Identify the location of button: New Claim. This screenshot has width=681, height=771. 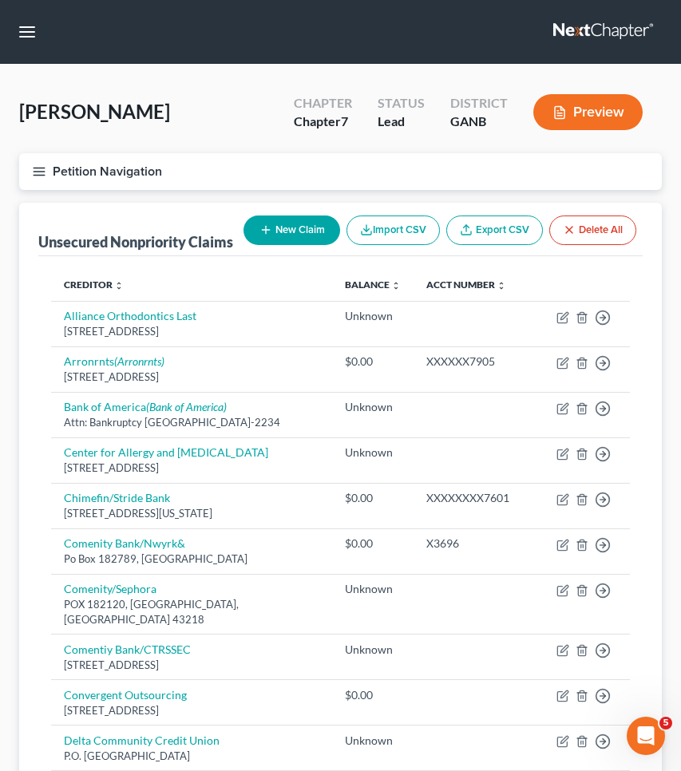
(291, 230).